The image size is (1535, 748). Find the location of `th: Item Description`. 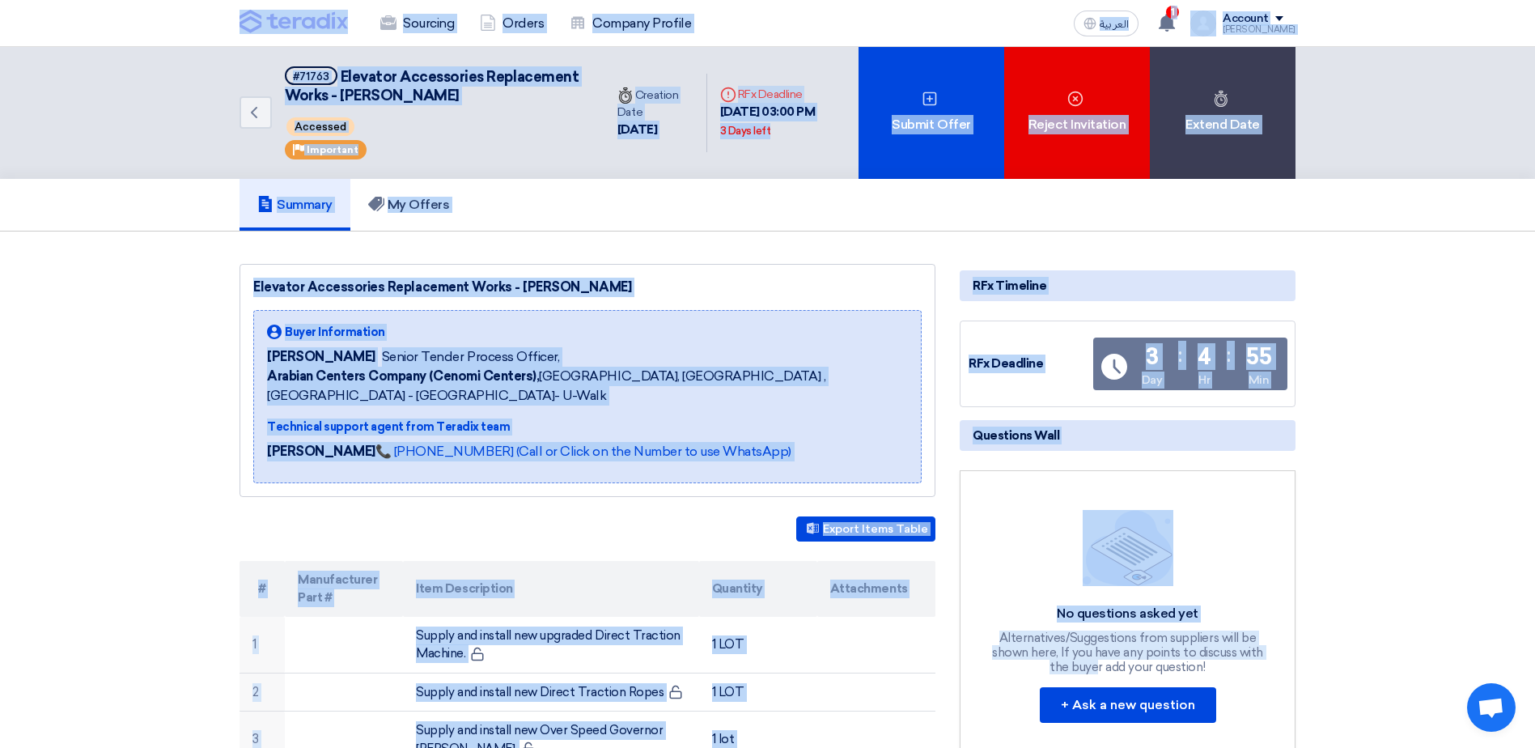

th: Item Description is located at coordinates (550, 588).